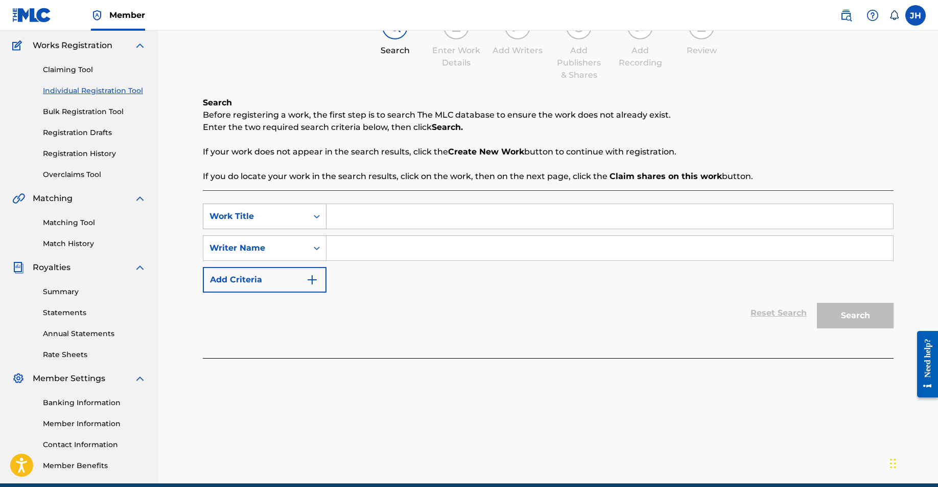 The image size is (938, 487). I want to click on img: search, so click(846, 15).